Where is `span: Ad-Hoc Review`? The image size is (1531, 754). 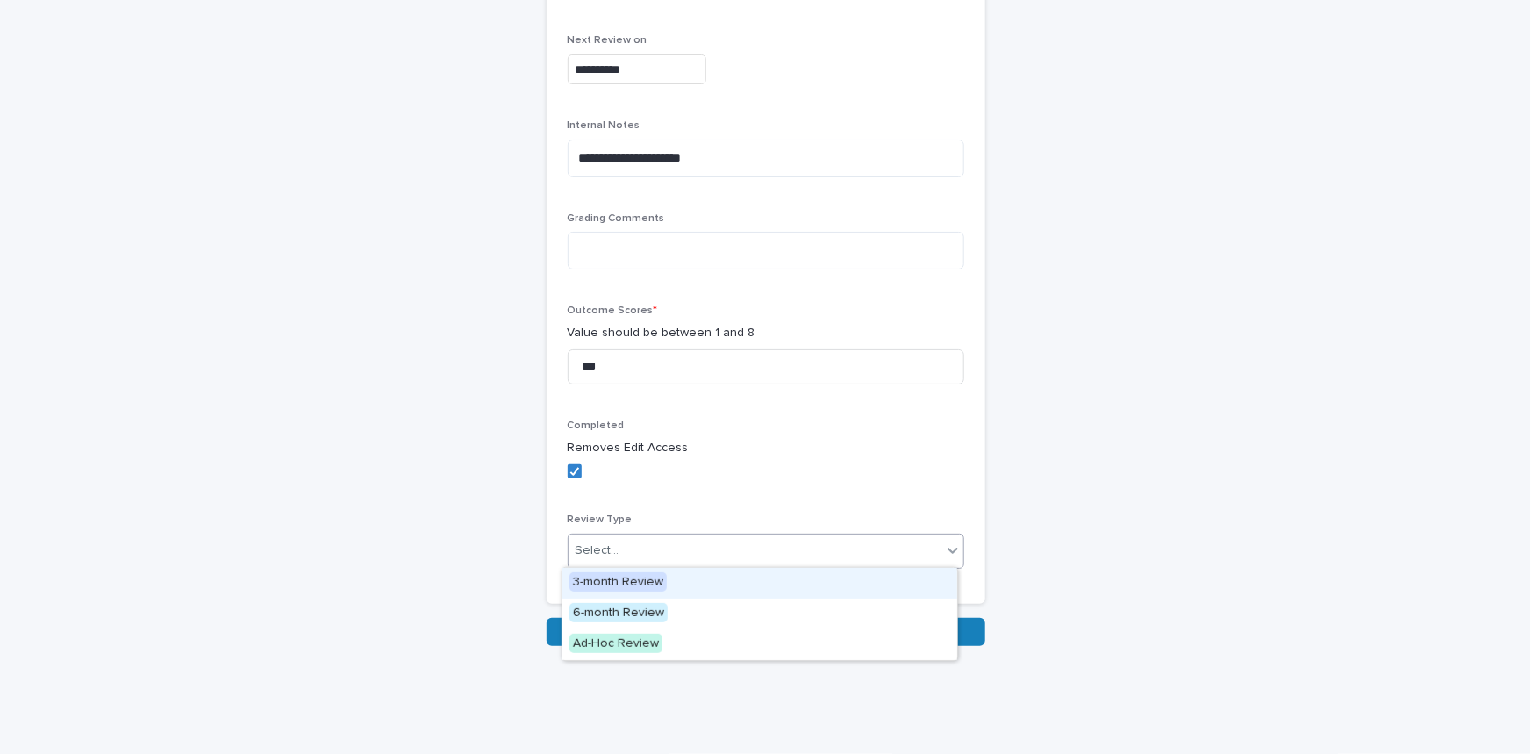 span: Ad-Hoc Review is located at coordinates (616, 643).